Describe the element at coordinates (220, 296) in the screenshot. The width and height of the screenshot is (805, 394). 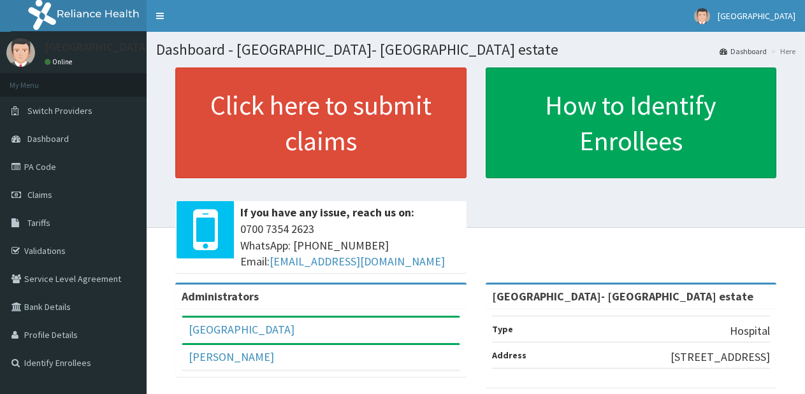
I see `b: Administrators` at that location.